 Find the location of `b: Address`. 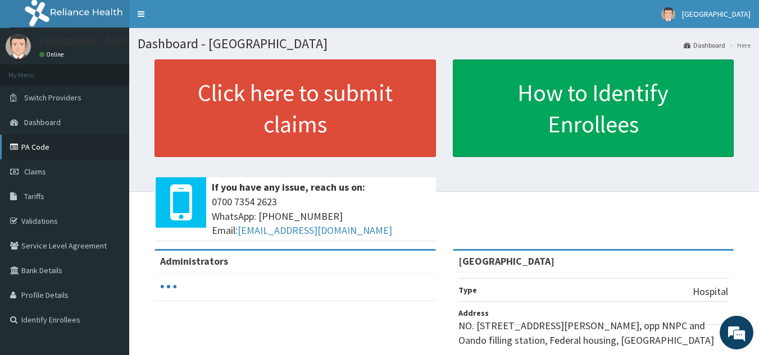

b: Address is located at coordinates (473, 313).